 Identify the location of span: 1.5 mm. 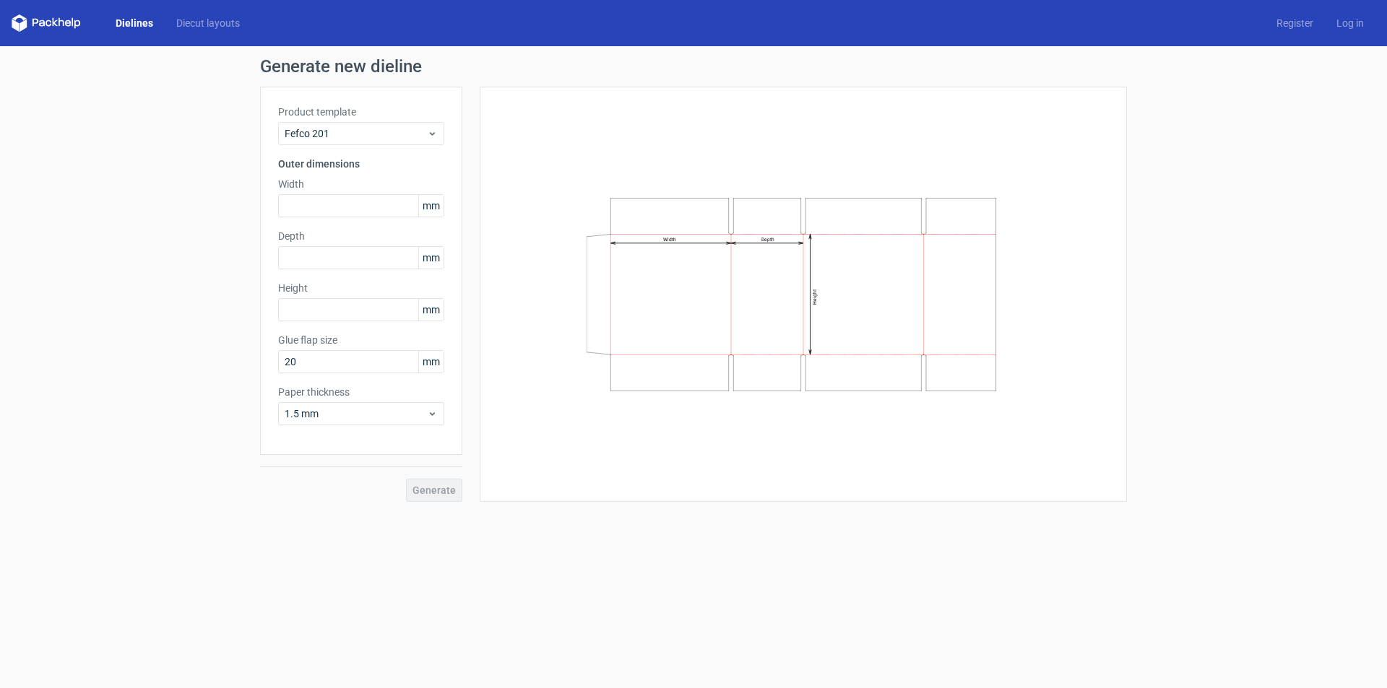
(355, 414).